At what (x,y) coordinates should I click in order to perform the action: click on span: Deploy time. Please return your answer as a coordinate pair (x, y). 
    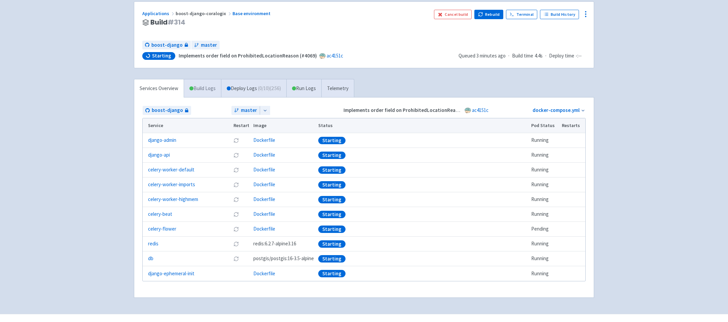
    Looking at the image, I should click on (562, 56).